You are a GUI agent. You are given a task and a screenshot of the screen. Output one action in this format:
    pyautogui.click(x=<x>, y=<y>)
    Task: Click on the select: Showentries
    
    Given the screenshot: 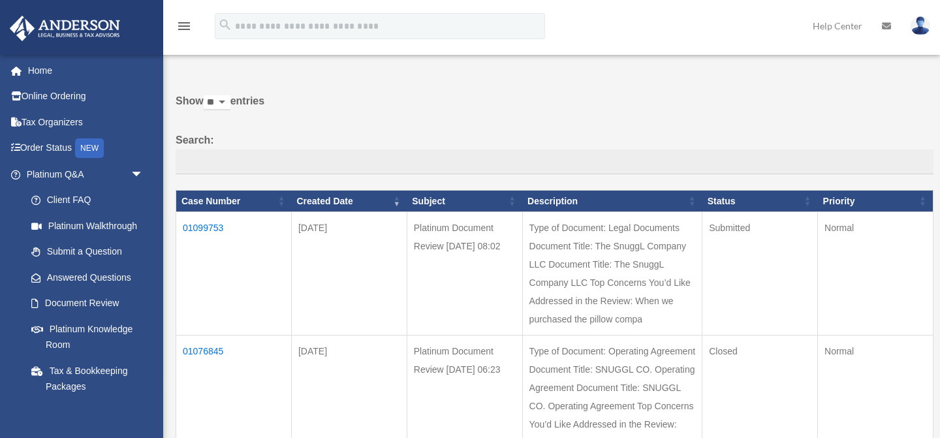 What is the action you would take?
    pyautogui.click(x=217, y=102)
    